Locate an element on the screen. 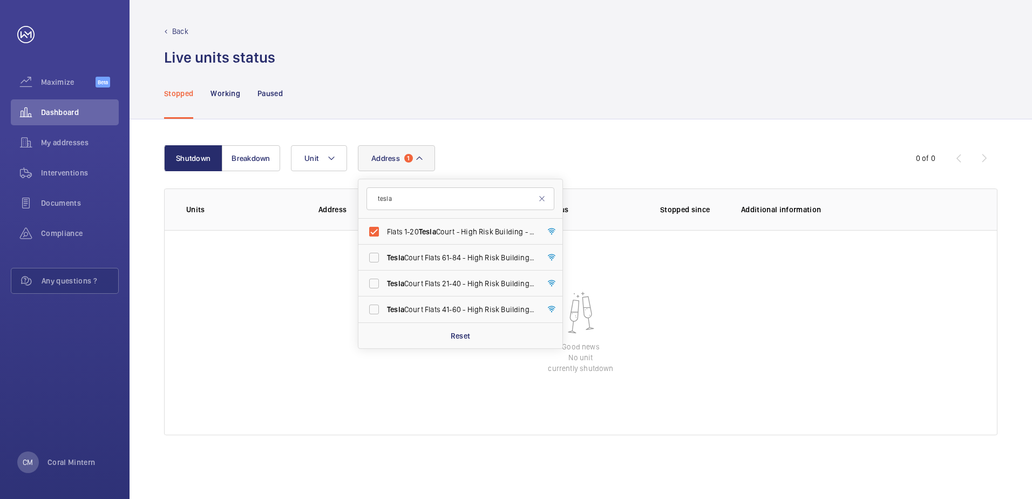 Image resolution: width=1032 pixels, height=499 pixels. span: My addresses is located at coordinates (80, 142).